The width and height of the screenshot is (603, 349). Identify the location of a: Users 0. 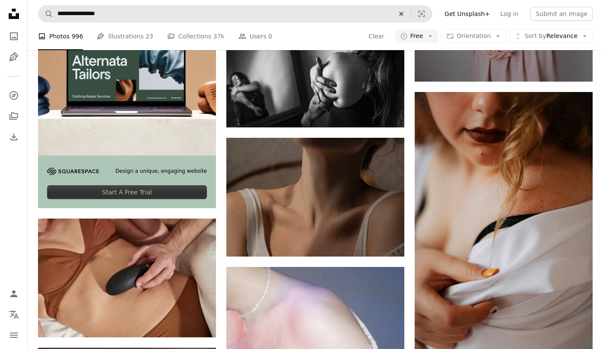
(255, 36).